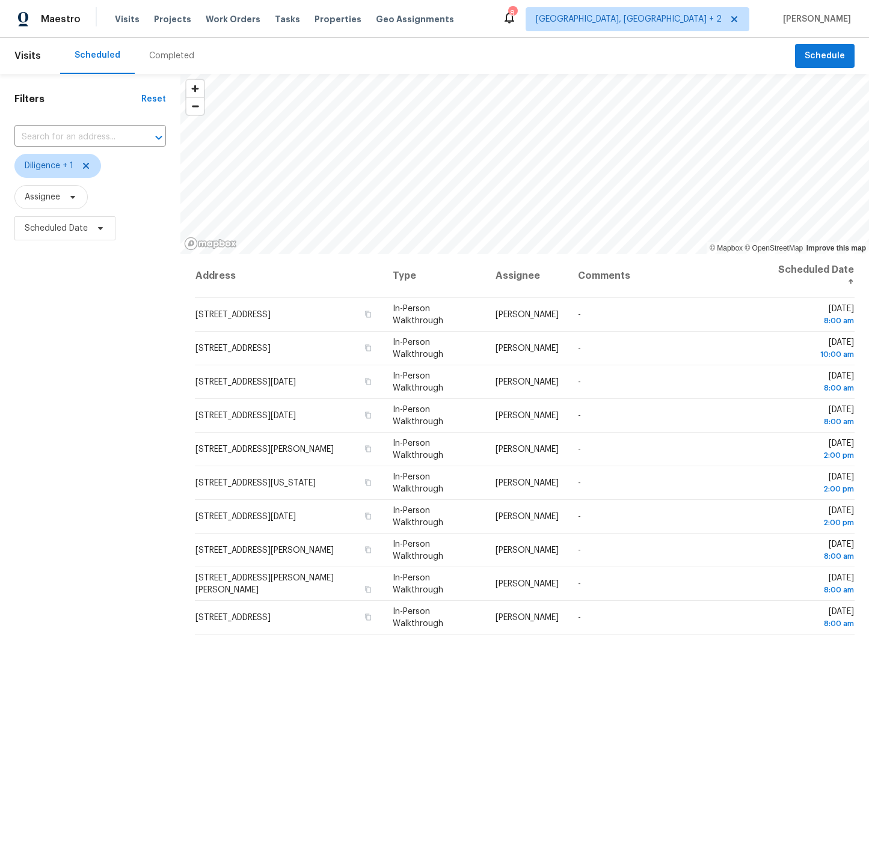 This screenshot has width=869, height=861. Describe the element at coordinates (726, 248) in the screenshot. I see `a: Mapbox` at that location.